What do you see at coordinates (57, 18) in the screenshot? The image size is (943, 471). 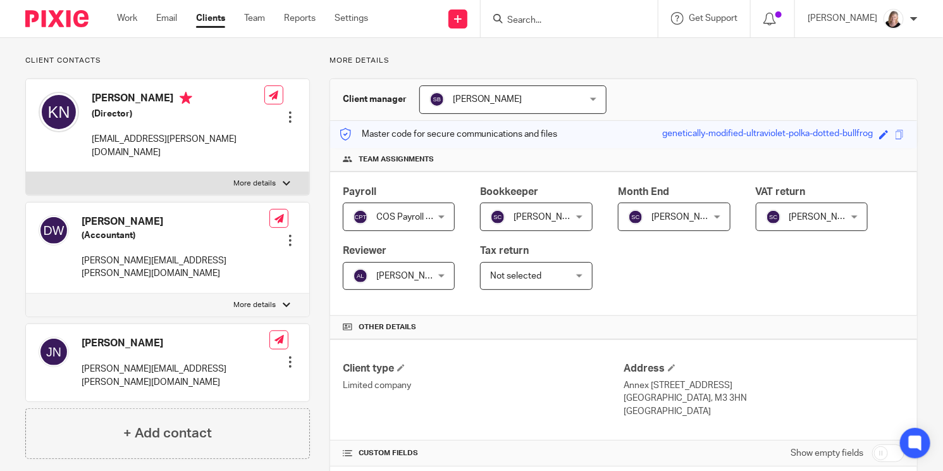 I see `img: Pixie` at bounding box center [57, 18].